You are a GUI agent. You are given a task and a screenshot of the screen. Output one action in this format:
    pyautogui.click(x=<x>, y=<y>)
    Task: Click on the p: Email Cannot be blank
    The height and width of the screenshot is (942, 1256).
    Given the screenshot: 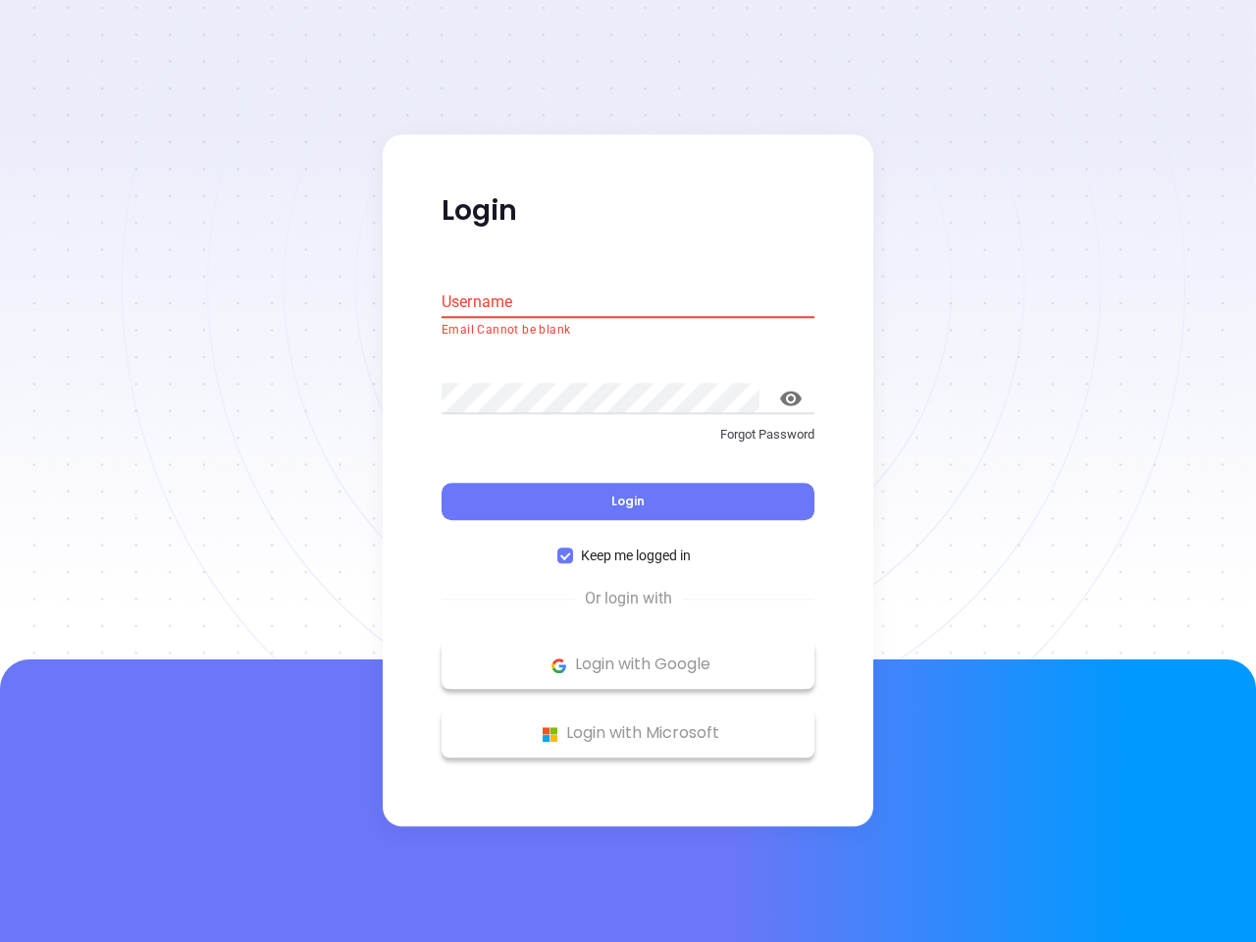 What is the action you would take?
    pyautogui.click(x=628, y=331)
    